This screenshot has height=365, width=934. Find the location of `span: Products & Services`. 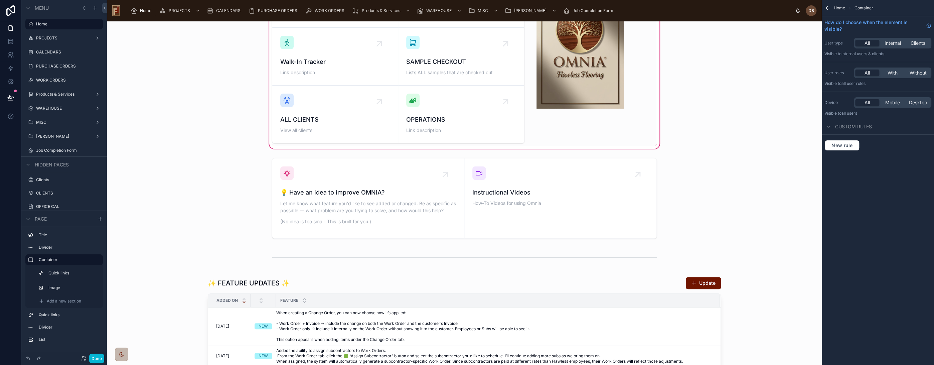

span: Products & Services is located at coordinates (381, 11).